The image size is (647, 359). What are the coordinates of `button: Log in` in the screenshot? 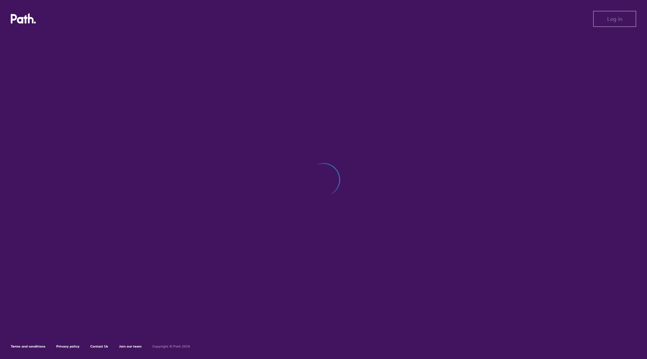 It's located at (615, 19).